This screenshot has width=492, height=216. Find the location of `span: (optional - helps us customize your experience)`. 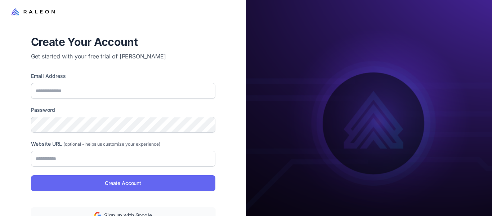

span: (optional - helps us customize your experience) is located at coordinates (112, 144).